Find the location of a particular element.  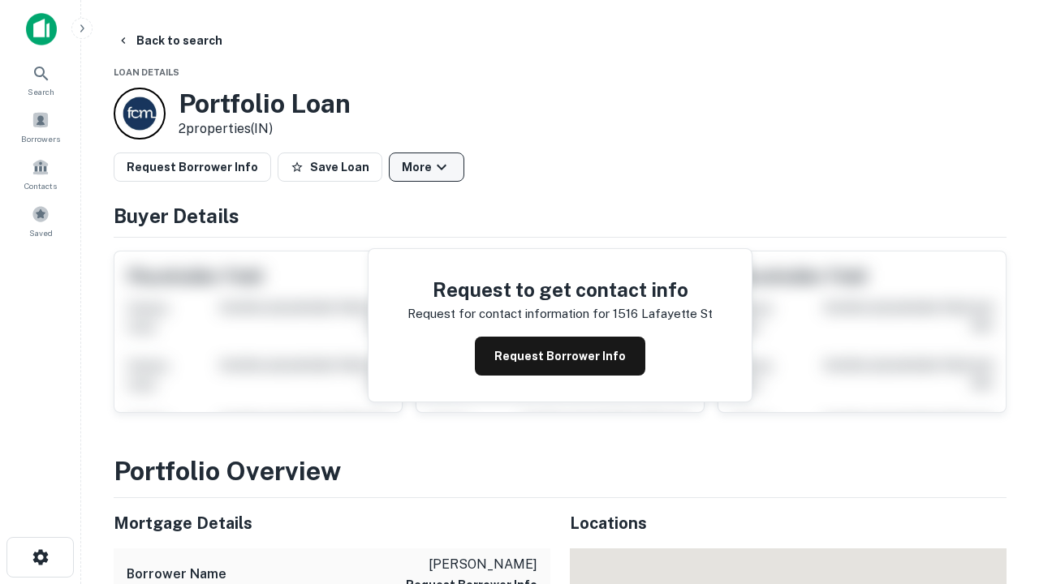

a: Contacts is located at coordinates (41, 174).